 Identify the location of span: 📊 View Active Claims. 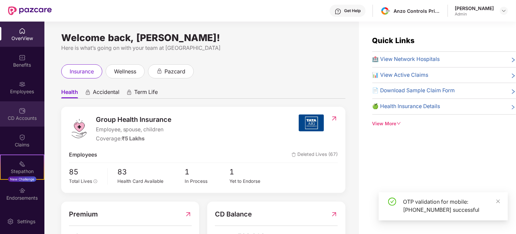
(400, 75).